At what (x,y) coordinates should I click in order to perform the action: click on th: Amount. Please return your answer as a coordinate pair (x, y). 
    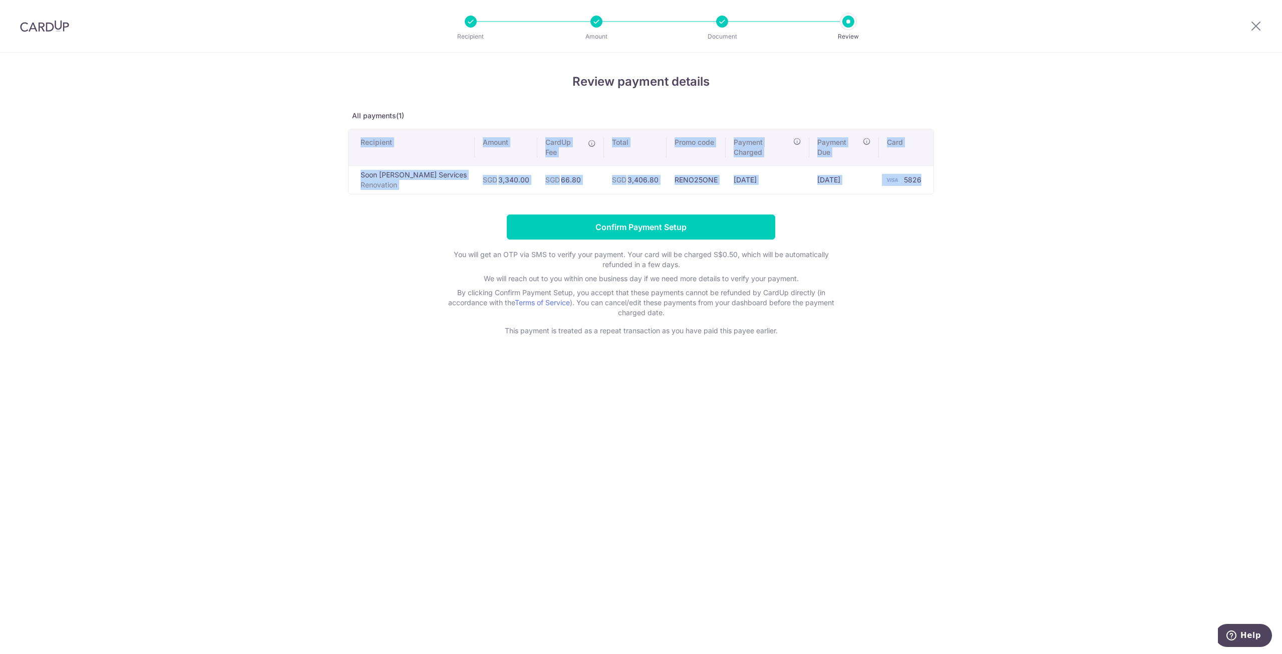
    Looking at the image, I should click on (506, 147).